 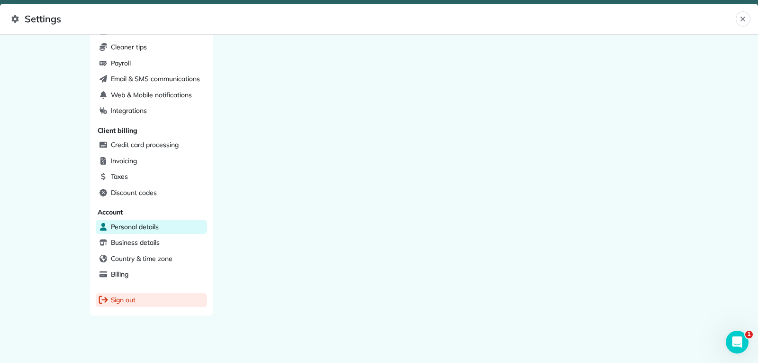 What do you see at coordinates (151, 111) in the screenshot?
I see `a: Integrations` at bounding box center [151, 111].